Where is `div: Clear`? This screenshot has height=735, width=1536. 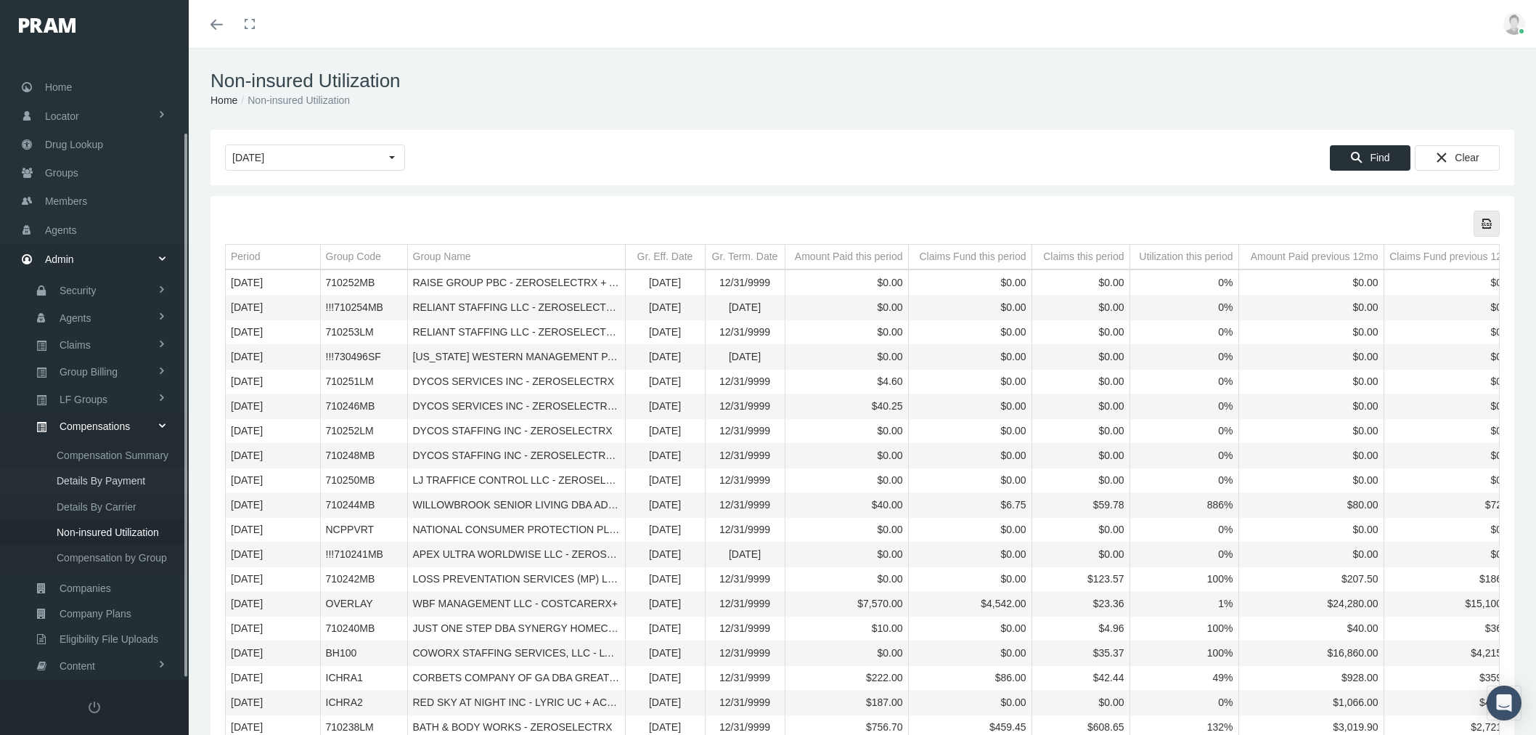 div: Clear is located at coordinates (1457, 158).